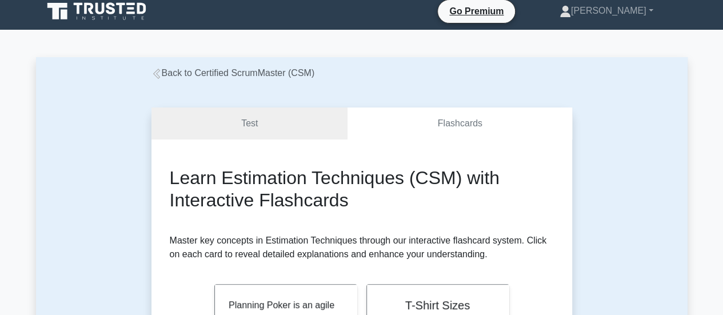 The image size is (723, 315). Describe the element at coordinates (476, 11) in the screenshot. I see `a: Go Premium` at that location.